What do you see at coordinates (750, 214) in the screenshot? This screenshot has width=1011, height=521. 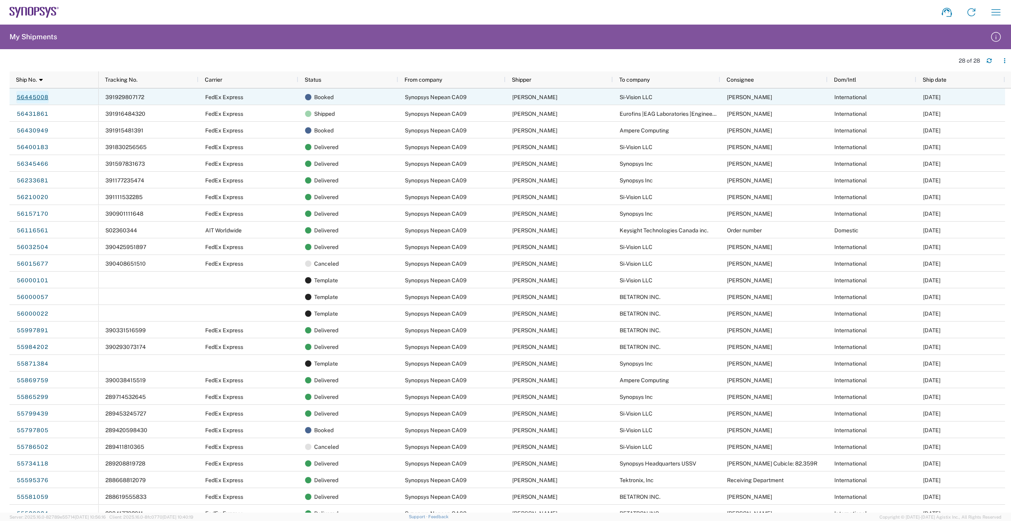 I see `span: Alan Lear` at bounding box center [750, 214].